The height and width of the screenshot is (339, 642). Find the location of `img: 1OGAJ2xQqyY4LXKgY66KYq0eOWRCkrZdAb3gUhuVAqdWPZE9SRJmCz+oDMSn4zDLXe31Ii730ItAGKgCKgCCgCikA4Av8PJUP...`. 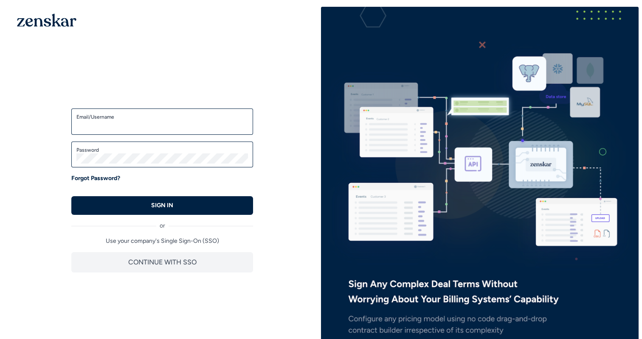

img: 1OGAJ2xQqyY4LXKgY66KYq0eOWRCkrZdAb3gUhuVAqdWPZE9SRJmCz+oDMSn4zDLXe31Ii730ItAGKgCKgCCgCikA4Av8PJUP... is located at coordinates (47, 20).